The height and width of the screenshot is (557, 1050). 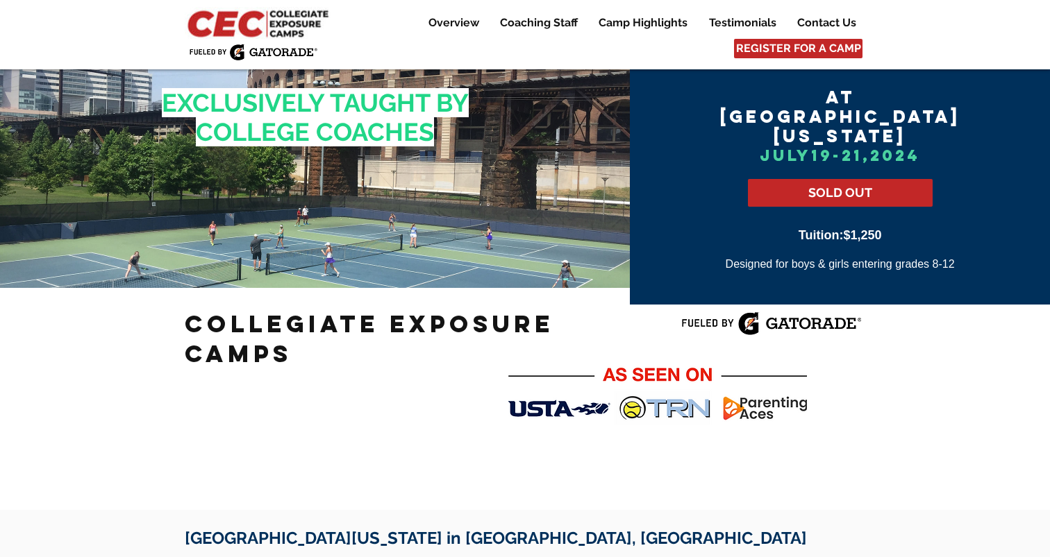 What do you see at coordinates (785, 155) in the screenshot?
I see `span: July` at bounding box center [785, 155].